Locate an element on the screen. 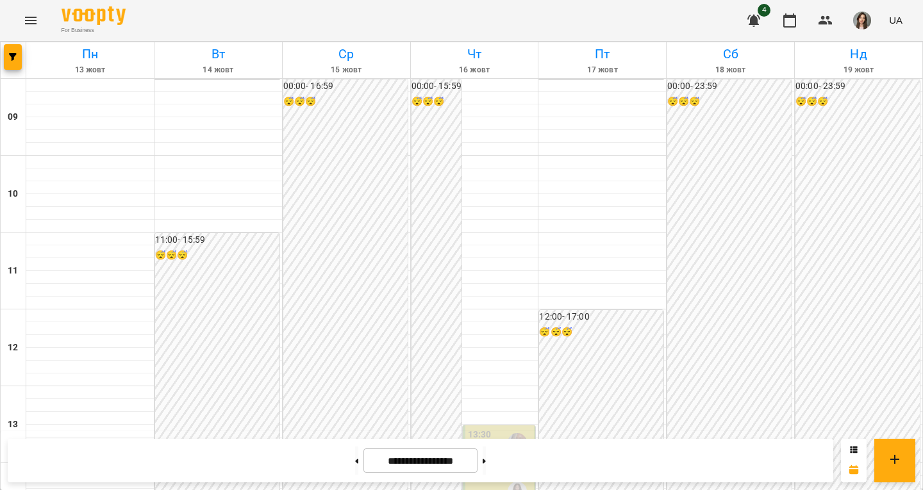 The width and height of the screenshot is (923, 490). h6: 00:00 - 16:59 is located at coordinates (346, 87).